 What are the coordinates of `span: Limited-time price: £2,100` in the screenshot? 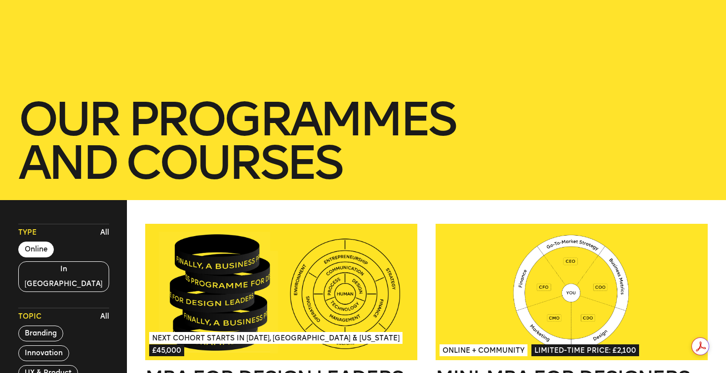 It's located at (586, 350).